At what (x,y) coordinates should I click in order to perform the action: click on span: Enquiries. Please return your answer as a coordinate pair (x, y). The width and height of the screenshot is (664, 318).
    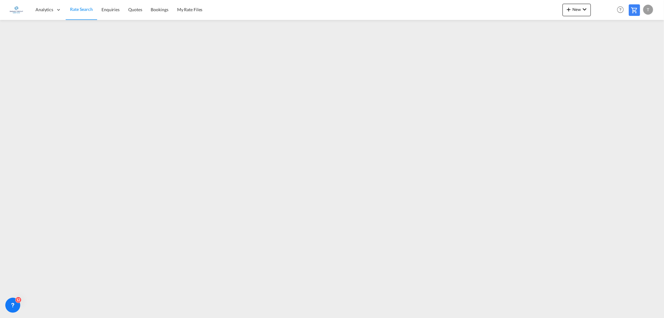
    Looking at the image, I should click on (110, 9).